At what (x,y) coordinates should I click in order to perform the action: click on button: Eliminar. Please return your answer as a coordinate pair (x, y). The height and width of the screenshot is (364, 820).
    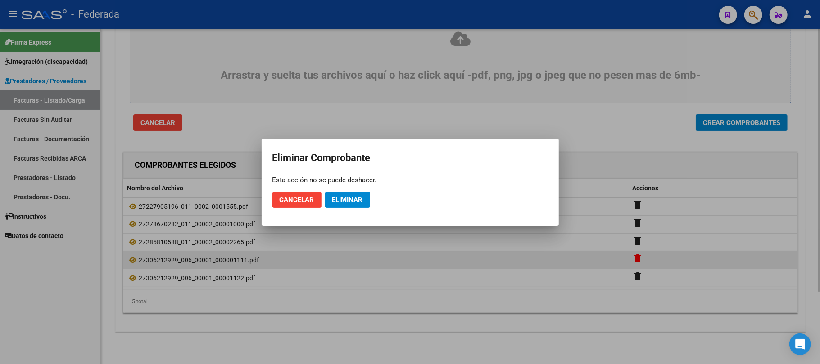
    Looking at the image, I should click on (348, 200).